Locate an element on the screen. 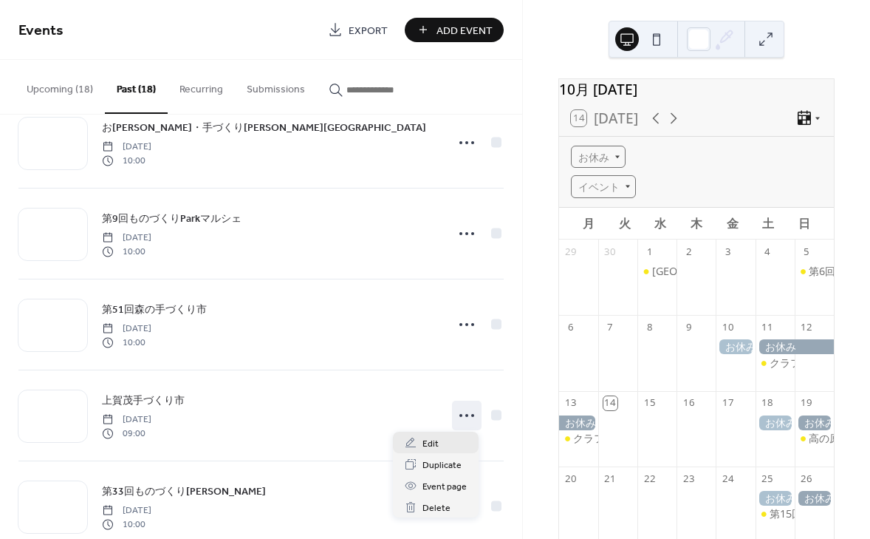  div: 高の原ミーツ 第30回 is located at coordinates (814, 438).